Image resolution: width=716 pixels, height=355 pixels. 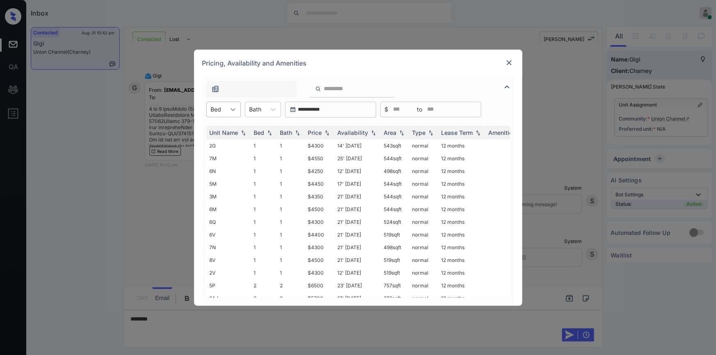 What do you see at coordinates (395, 285) in the screenshot?
I see `td: 757 sqft` at bounding box center [395, 285].